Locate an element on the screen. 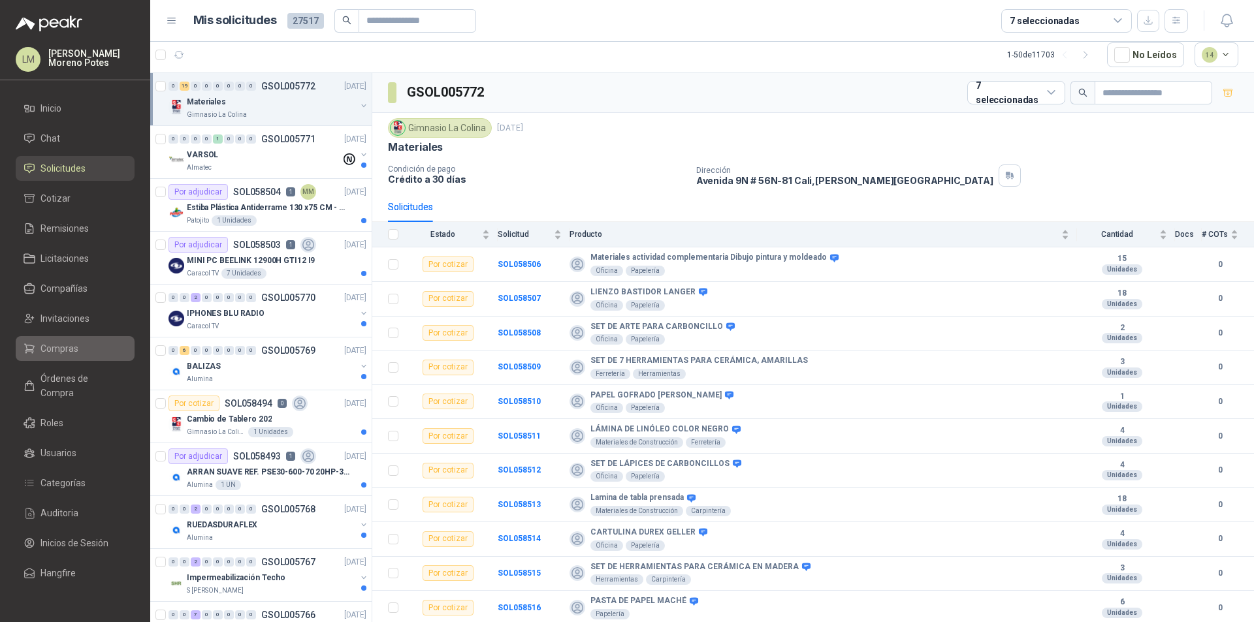  div: Solicitudes is located at coordinates (410, 207).